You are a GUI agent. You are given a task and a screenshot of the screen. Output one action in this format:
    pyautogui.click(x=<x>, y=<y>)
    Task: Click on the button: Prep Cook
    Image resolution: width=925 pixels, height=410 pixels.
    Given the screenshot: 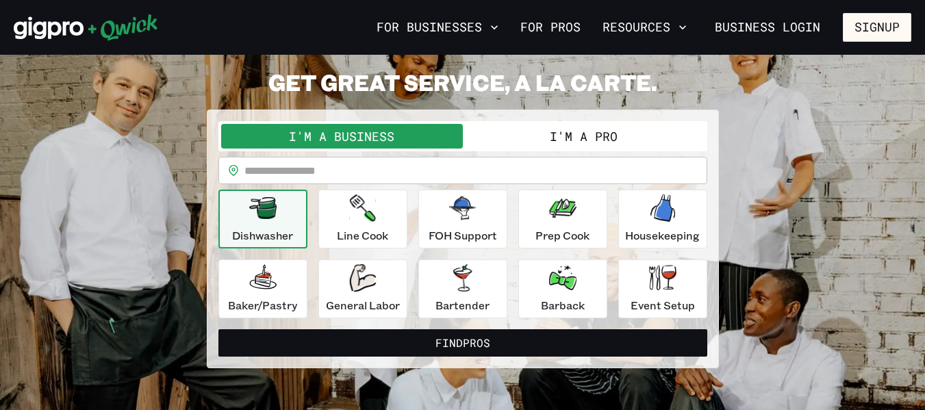 What is the action you would take?
    pyautogui.click(x=563, y=219)
    